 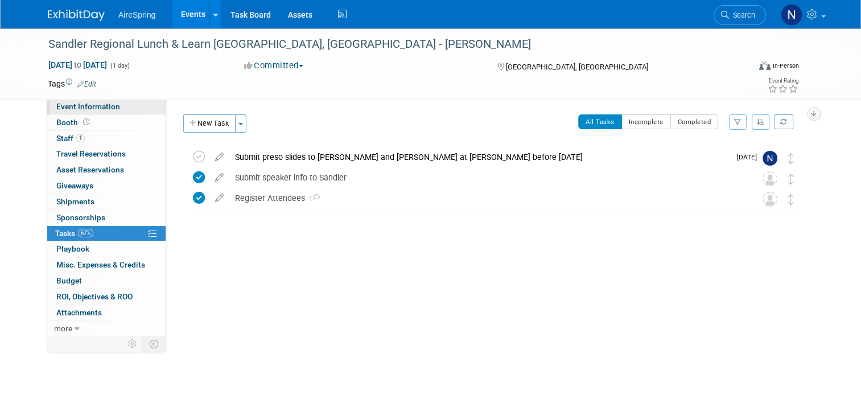 I want to click on span: Asset Reservations, so click(x=90, y=170).